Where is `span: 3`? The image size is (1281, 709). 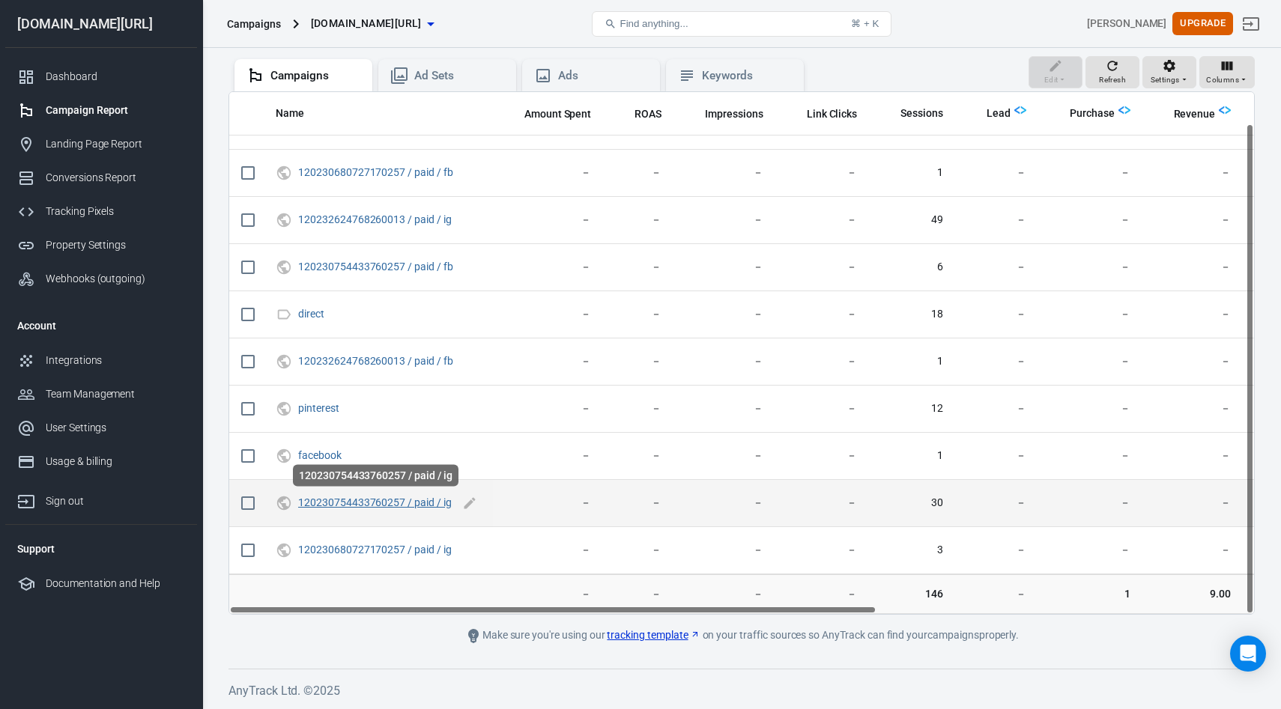
span: 3 is located at coordinates (912, 551).